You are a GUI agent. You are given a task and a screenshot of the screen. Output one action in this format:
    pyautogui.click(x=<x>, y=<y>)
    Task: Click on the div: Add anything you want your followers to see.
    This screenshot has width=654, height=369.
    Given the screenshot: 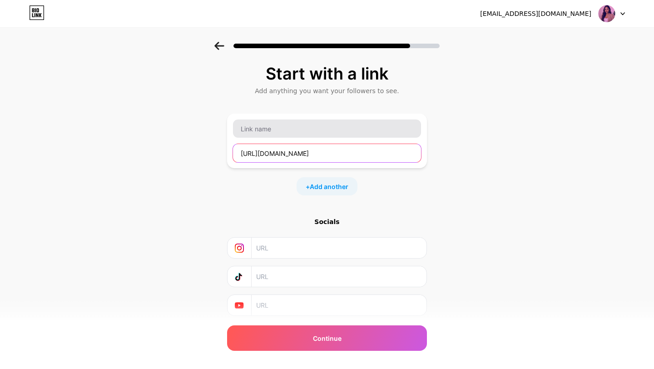 What is the action you would take?
    pyautogui.click(x=327, y=91)
    